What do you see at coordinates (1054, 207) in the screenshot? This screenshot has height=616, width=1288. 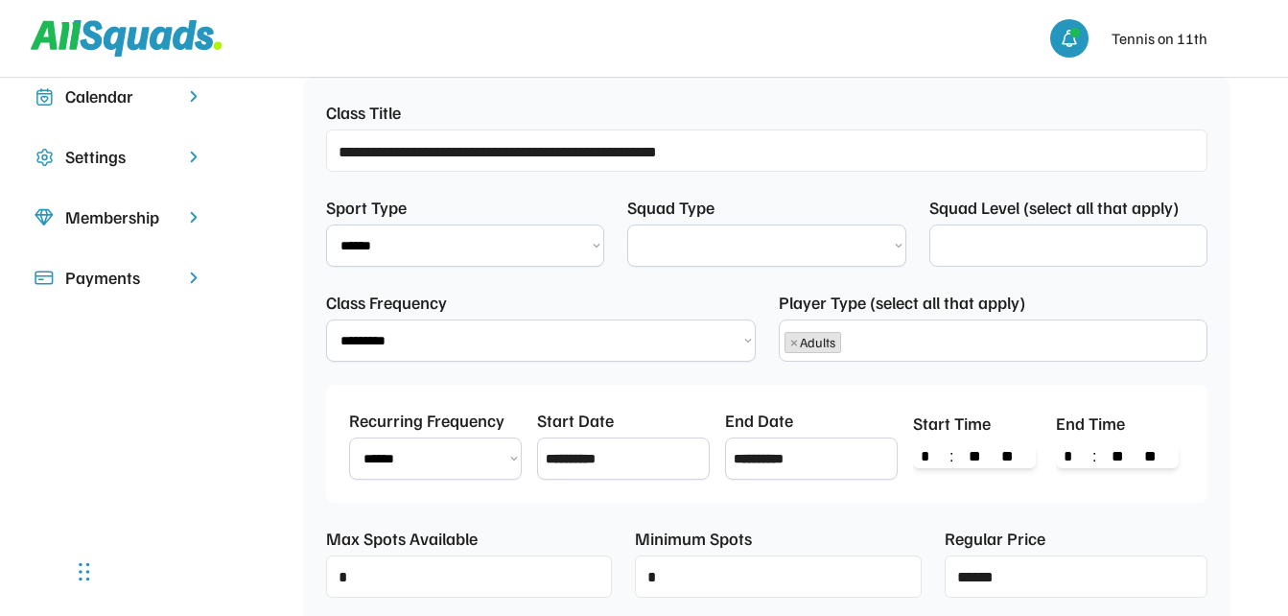 I see `div: Squad Level (select all that apply)` at bounding box center [1054, 207].